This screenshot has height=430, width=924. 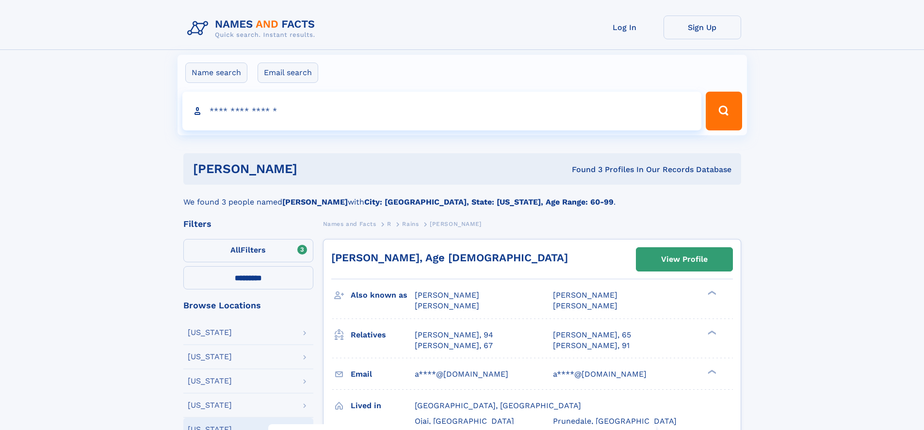 What do you see at coordinates (583, 170) in the screenshot?
I see `div: Found 3 Profiles In Our Records Database` at bounding box center [583, 170].